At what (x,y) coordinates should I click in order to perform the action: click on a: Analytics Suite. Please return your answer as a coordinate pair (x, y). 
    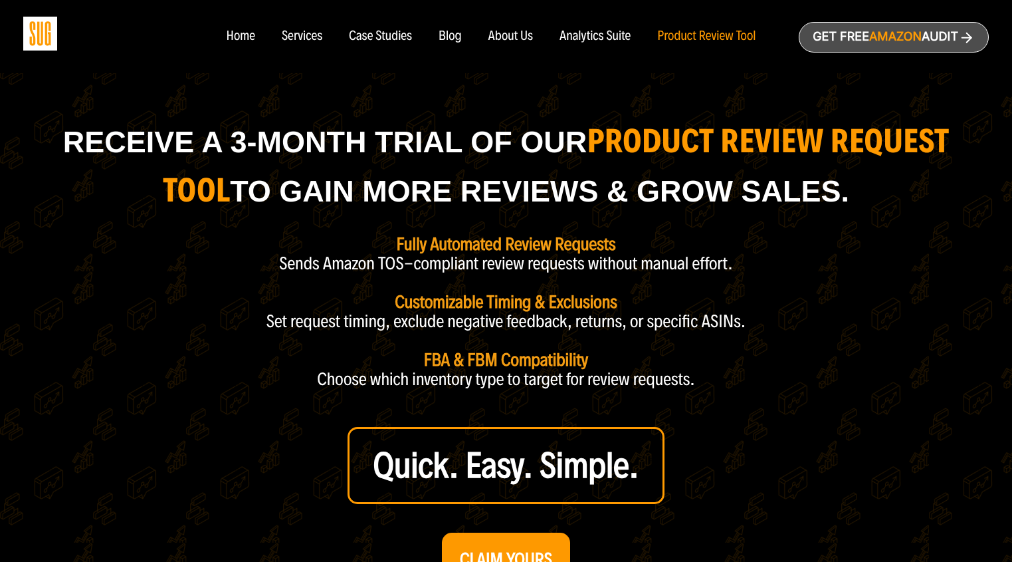
    Looking at the image, I should click on (595, 37).